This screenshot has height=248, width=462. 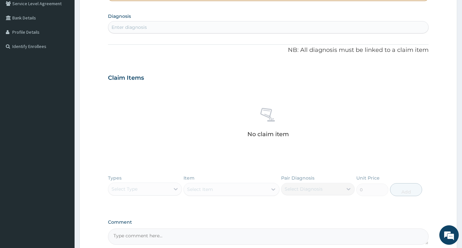 I want to click on label: Diagnosis, so click(x=119, y=16).